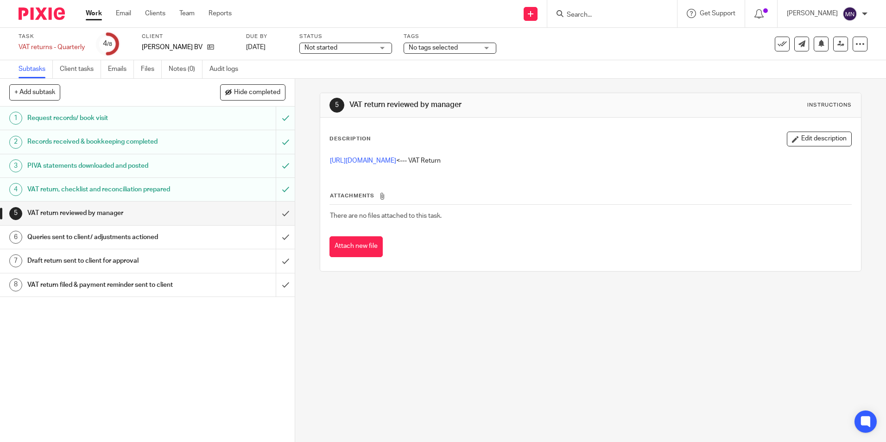  I want to click on a: Emails, so click(121, 69).